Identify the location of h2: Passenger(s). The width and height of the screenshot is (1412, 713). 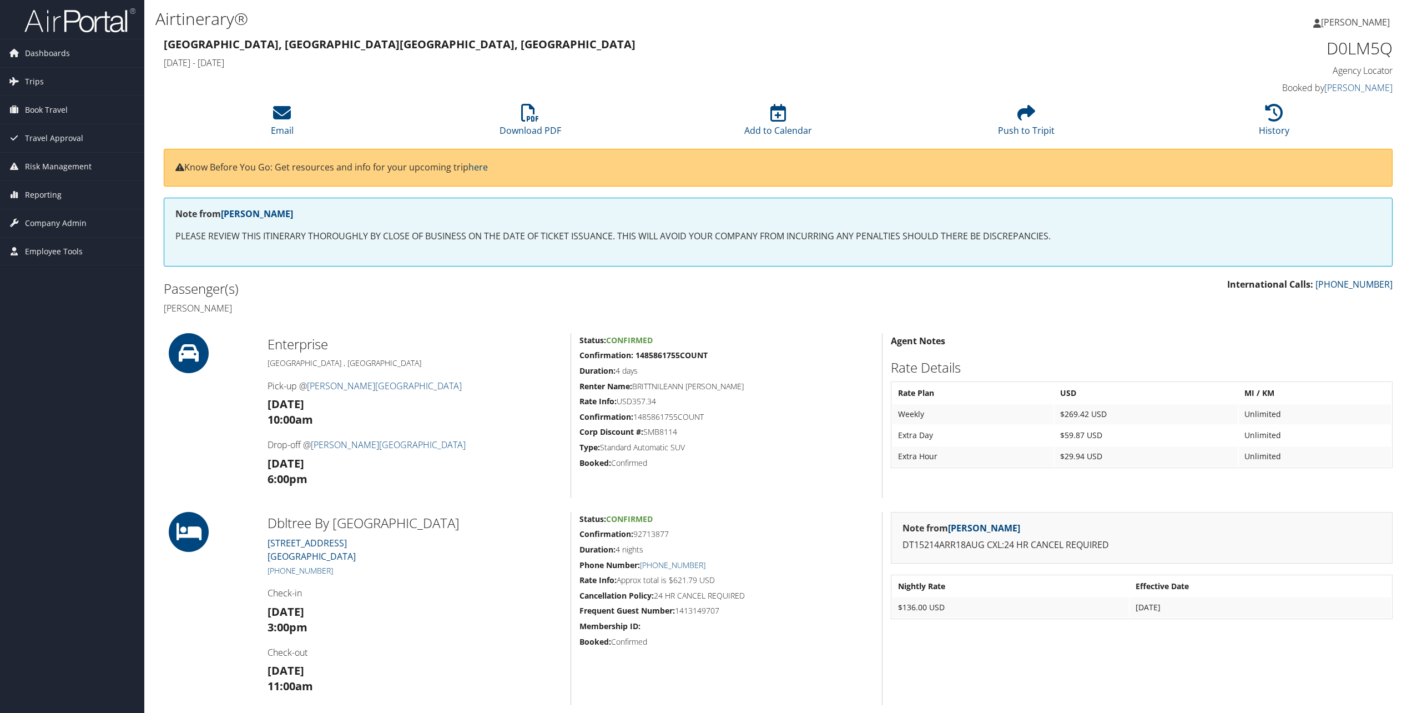
(467, 289).